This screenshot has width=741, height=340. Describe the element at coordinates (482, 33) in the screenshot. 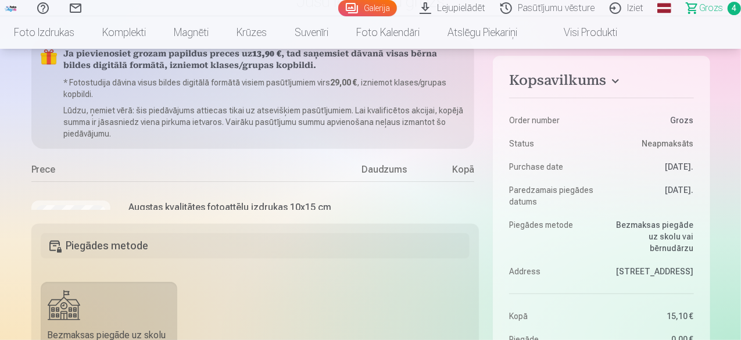

I see `a: Atslēgu piekariņi` at that location.